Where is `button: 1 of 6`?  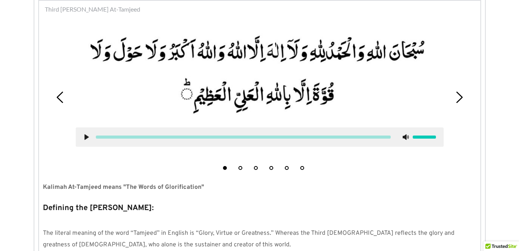 button: 1 of 6 is located at coordinates (225, 168).